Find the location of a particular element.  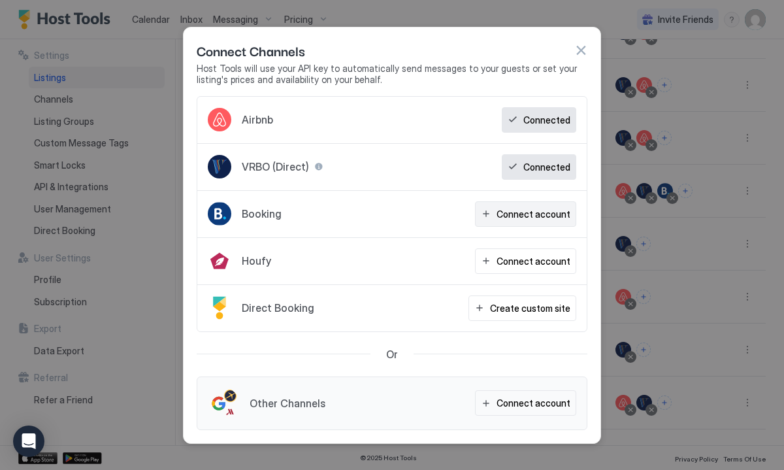

span: VRBO (Direct) is located at coordinates (275, 167).